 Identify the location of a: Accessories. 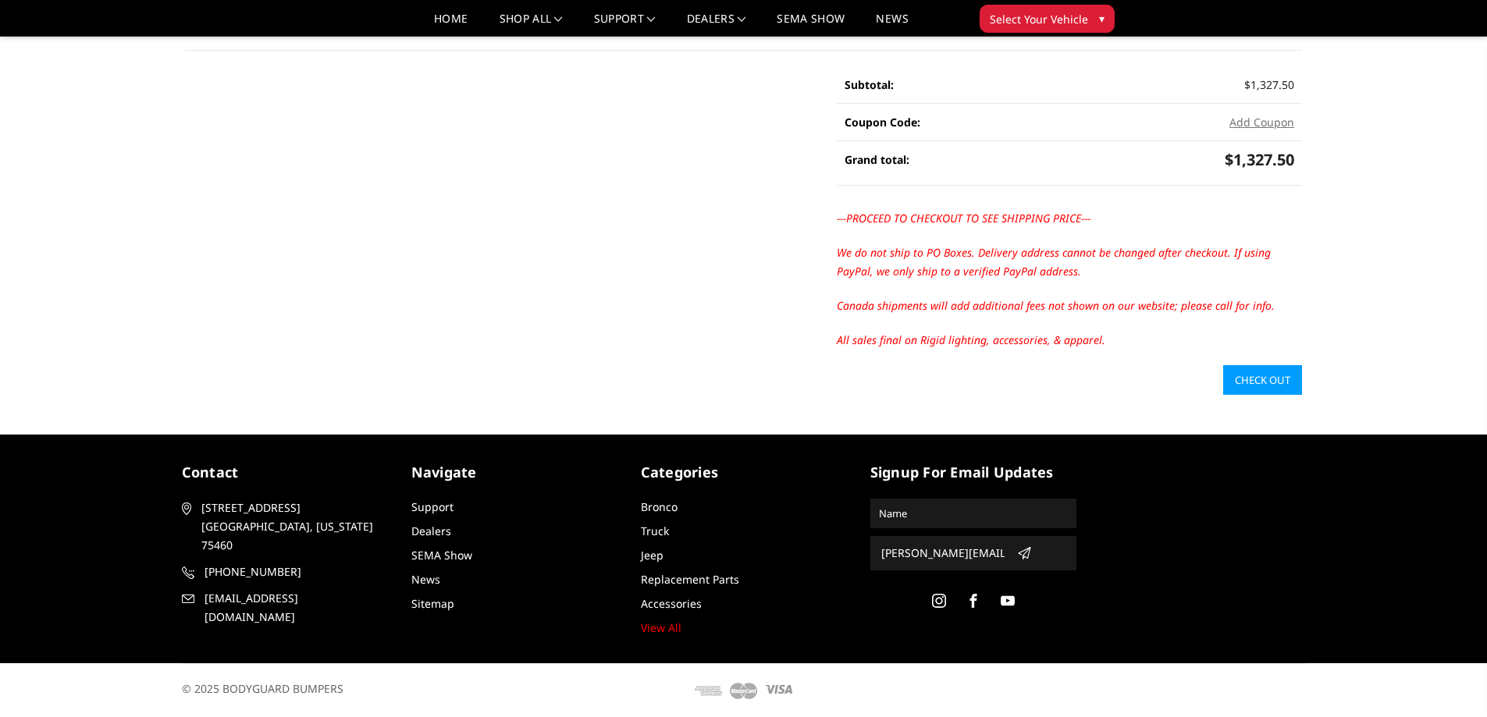
(671, 603).